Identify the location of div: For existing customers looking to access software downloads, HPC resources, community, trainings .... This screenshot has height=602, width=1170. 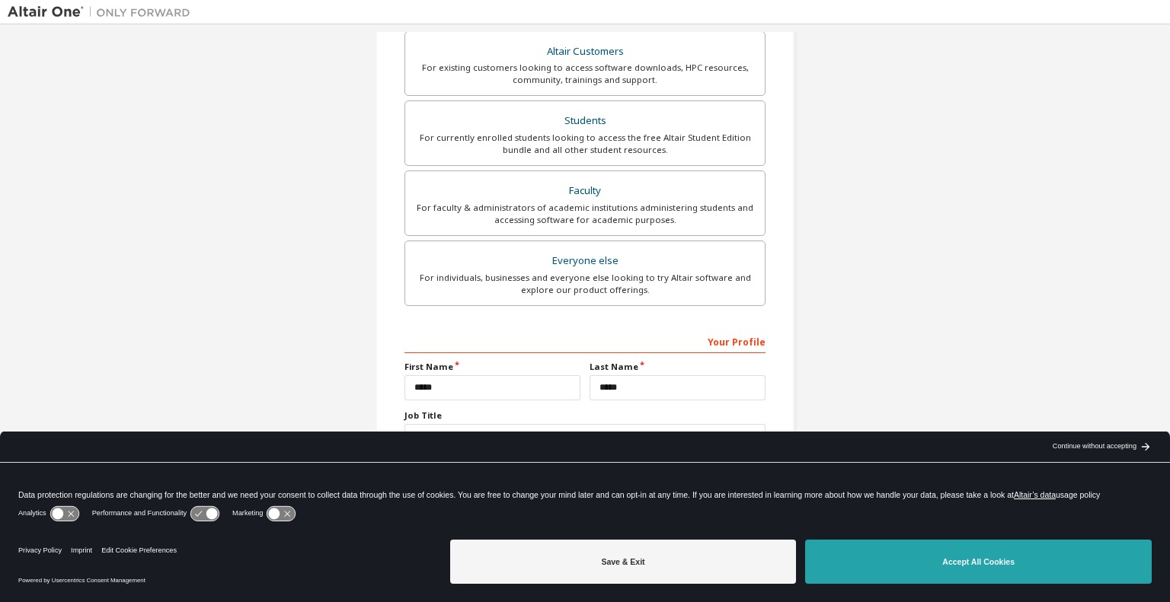
(585, 74).